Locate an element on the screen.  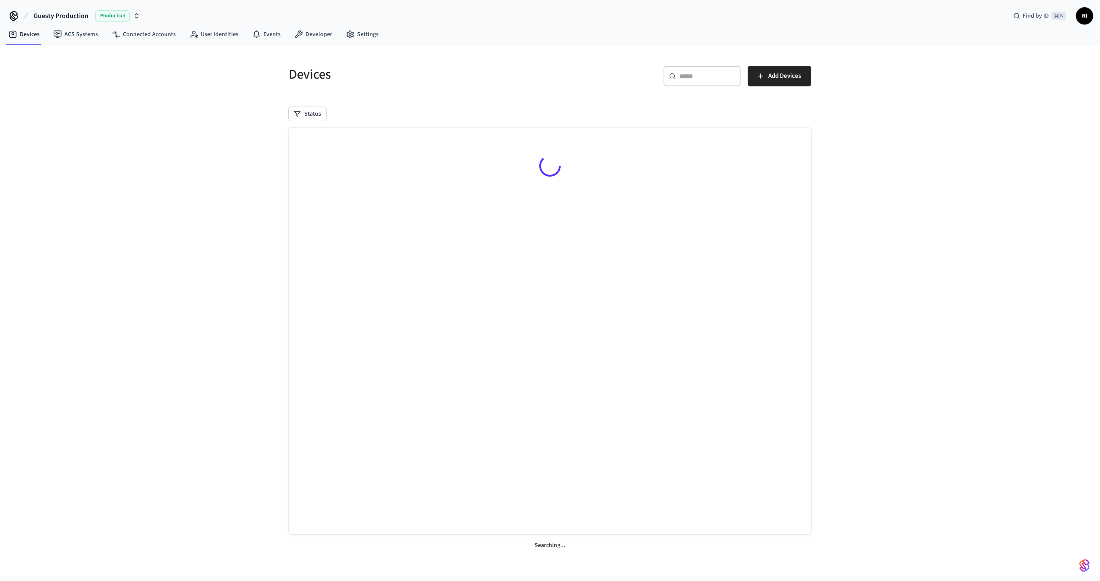
a: Settings is located at coordinates (362, 34).